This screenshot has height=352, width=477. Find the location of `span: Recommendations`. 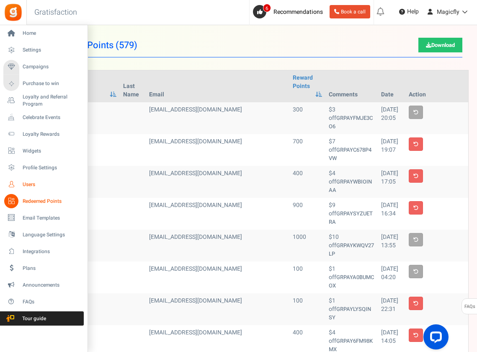

span: Recommendations is located at coordinates (298, 12).